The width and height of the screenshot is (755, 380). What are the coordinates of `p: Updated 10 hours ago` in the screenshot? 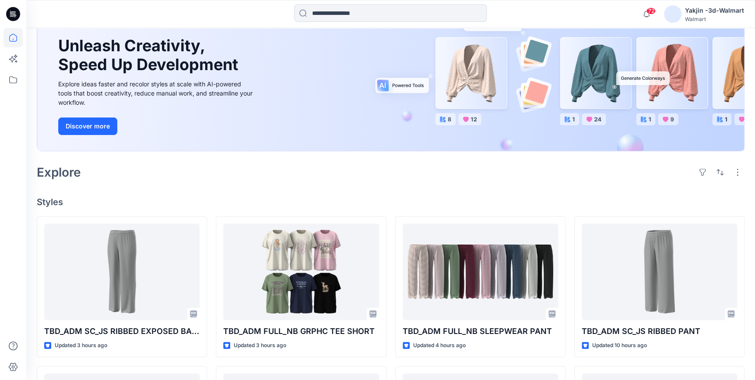 It's located at (620, 345).